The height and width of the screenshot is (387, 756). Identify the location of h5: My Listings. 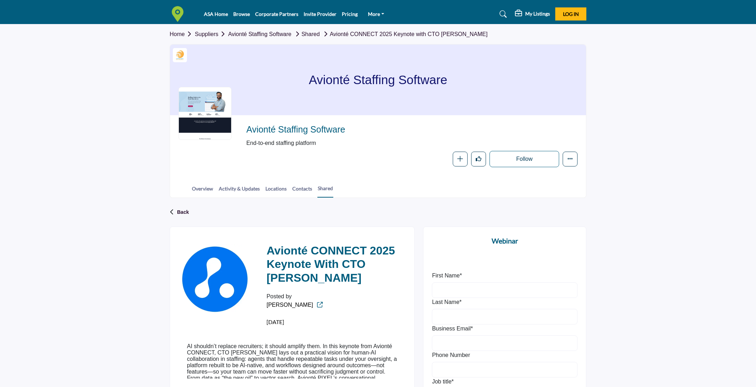
(537, 14).